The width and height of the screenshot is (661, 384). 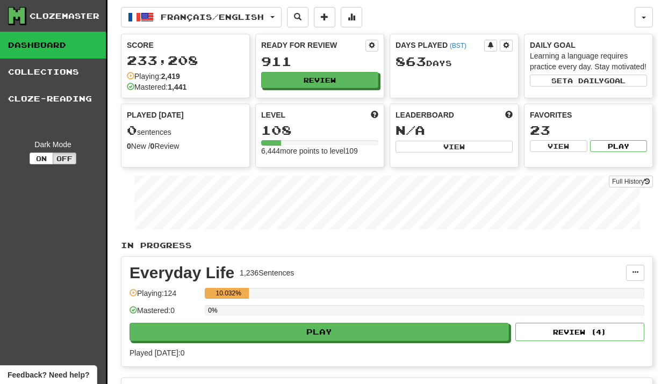 What do you see at coordinates (440, 45) in the screenshot?
I see `div: Days Played` at bounding box center [440, 45].